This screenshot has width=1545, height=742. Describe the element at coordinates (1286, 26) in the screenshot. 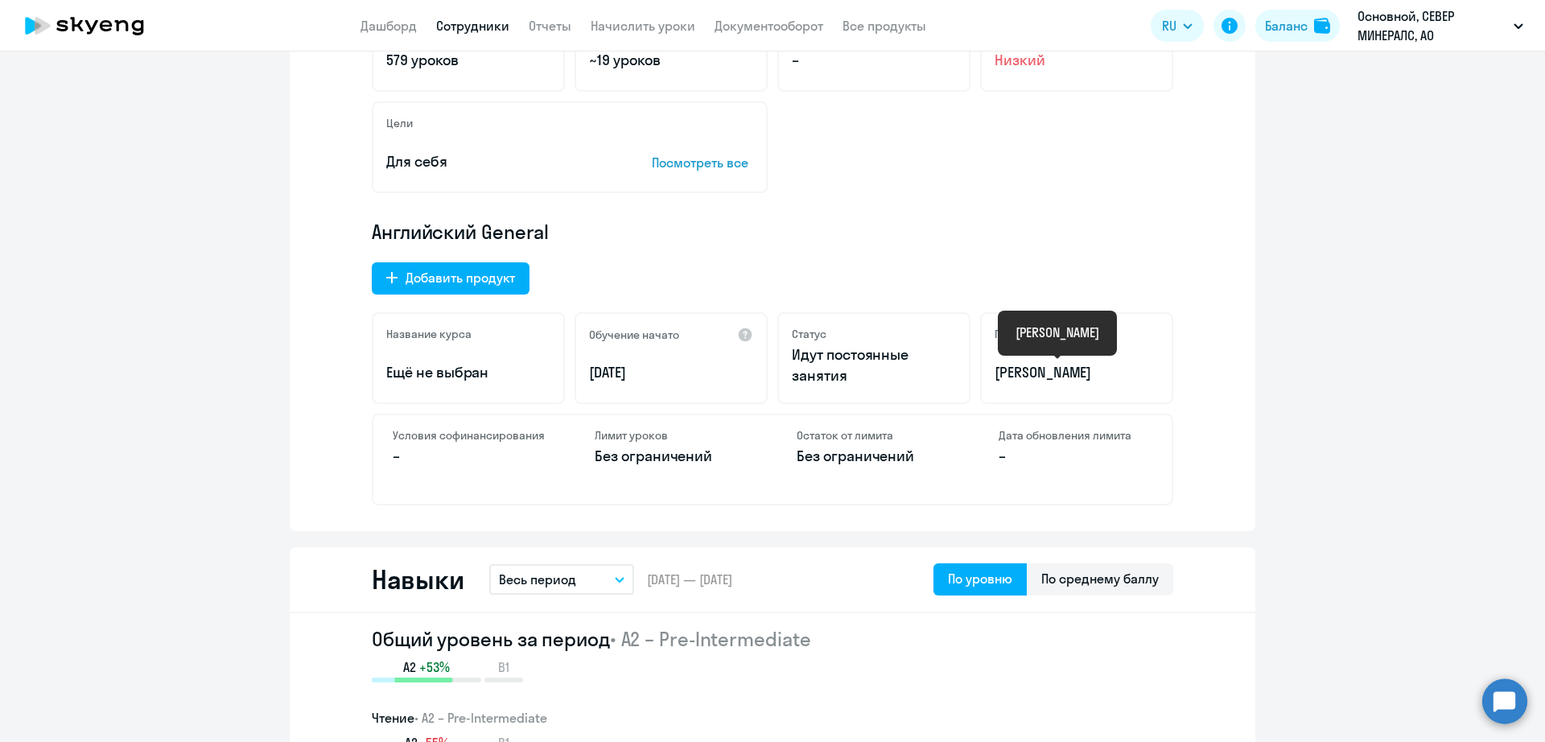

I see `div: Баланс` at that location.